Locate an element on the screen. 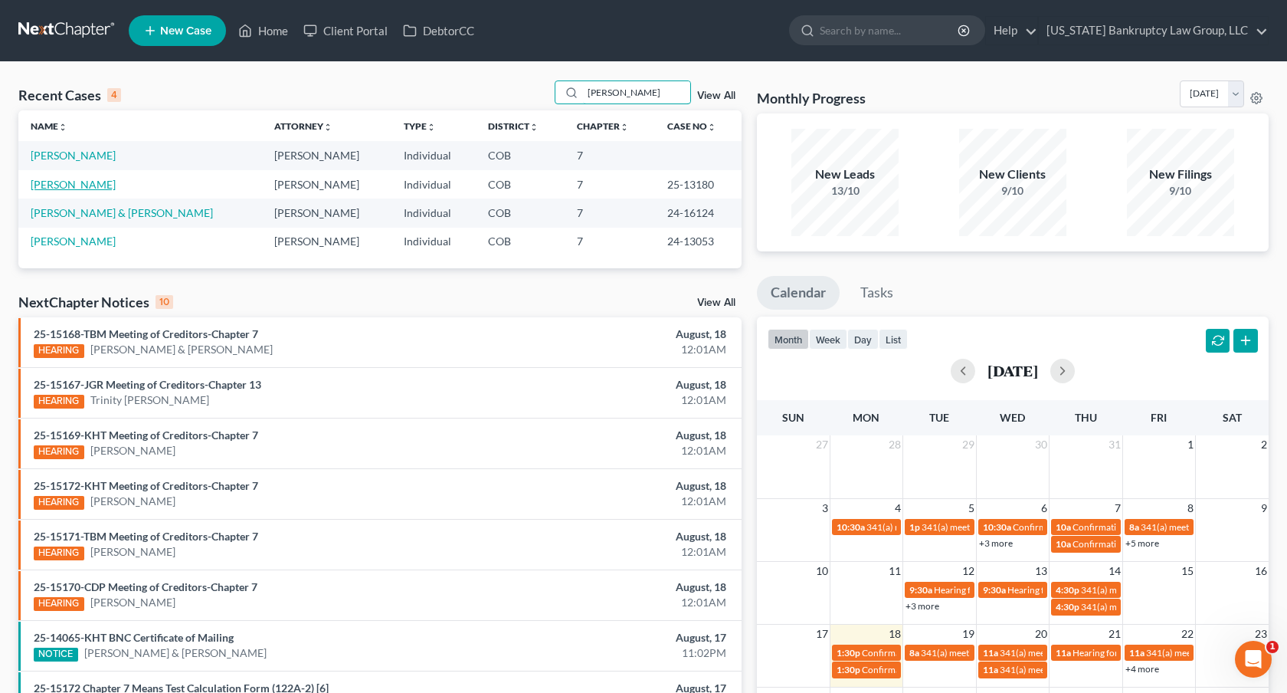 This screenshot has width=1287, height=693. span: New Case is located at coordinates (185, 31).